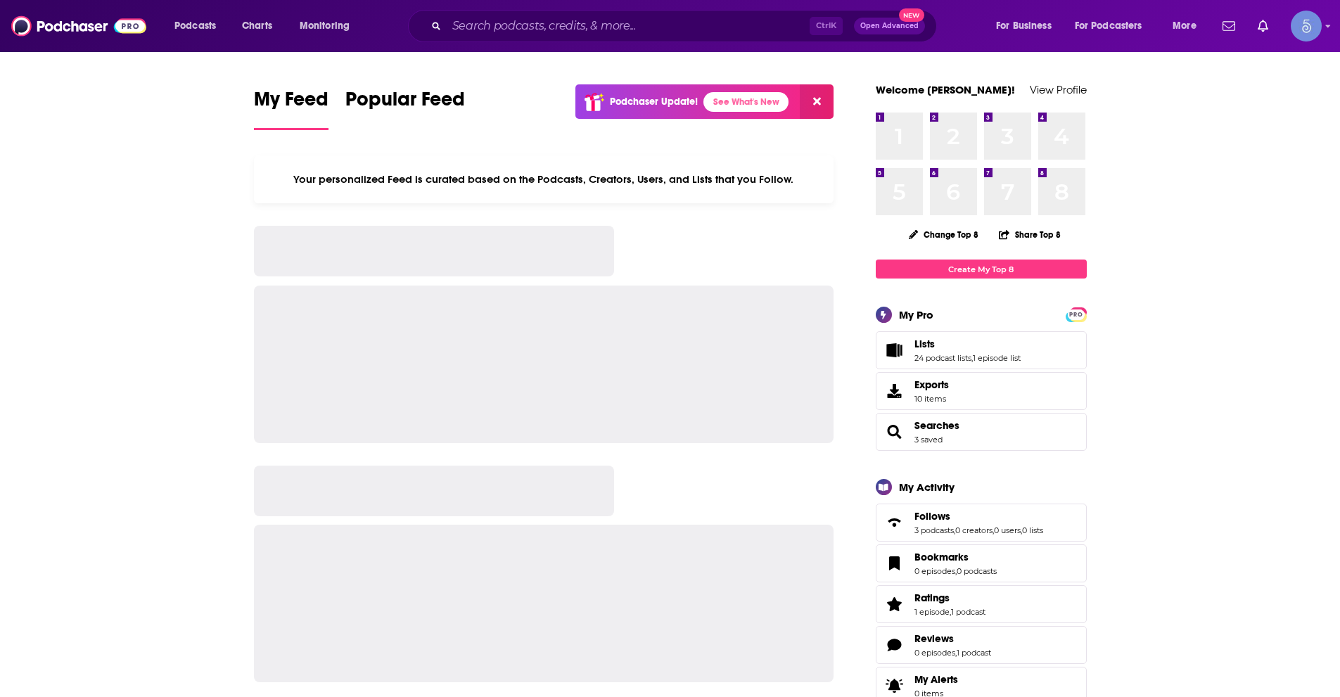 The height and width of the screenshot is (697, 1340). I want to click on a: Charts, so click(257, 26).